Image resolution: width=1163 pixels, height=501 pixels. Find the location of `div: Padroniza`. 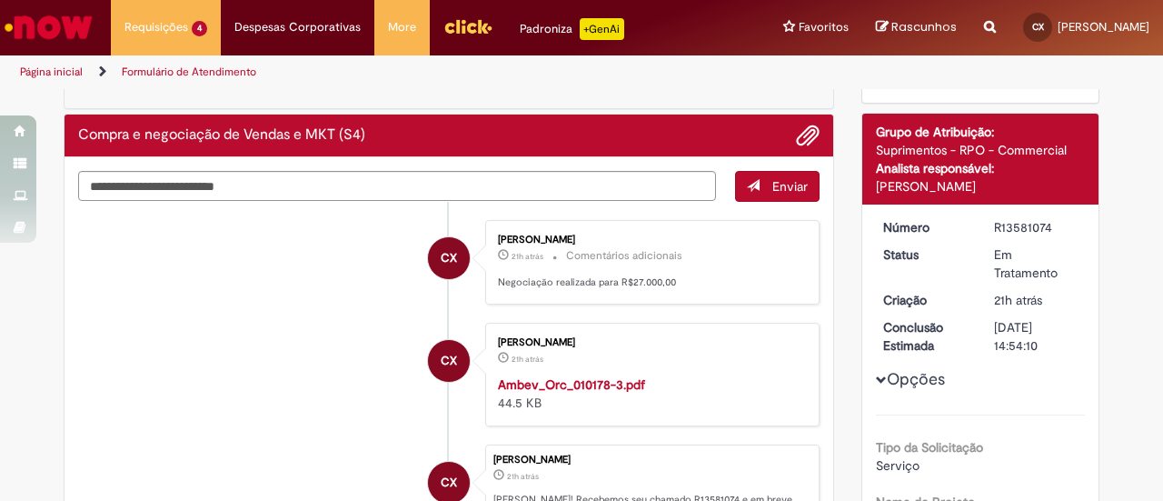

div: Padroniza is located at coordinates (572, 29).